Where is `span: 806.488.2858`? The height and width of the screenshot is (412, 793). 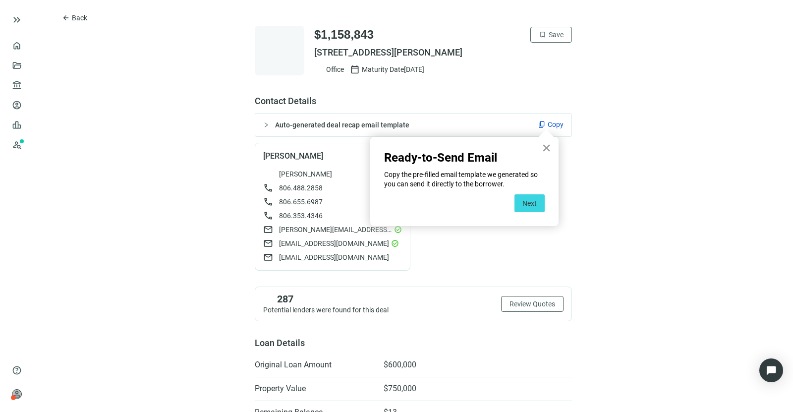 span: 806.488.2858 is located at coordinates (301, 188).